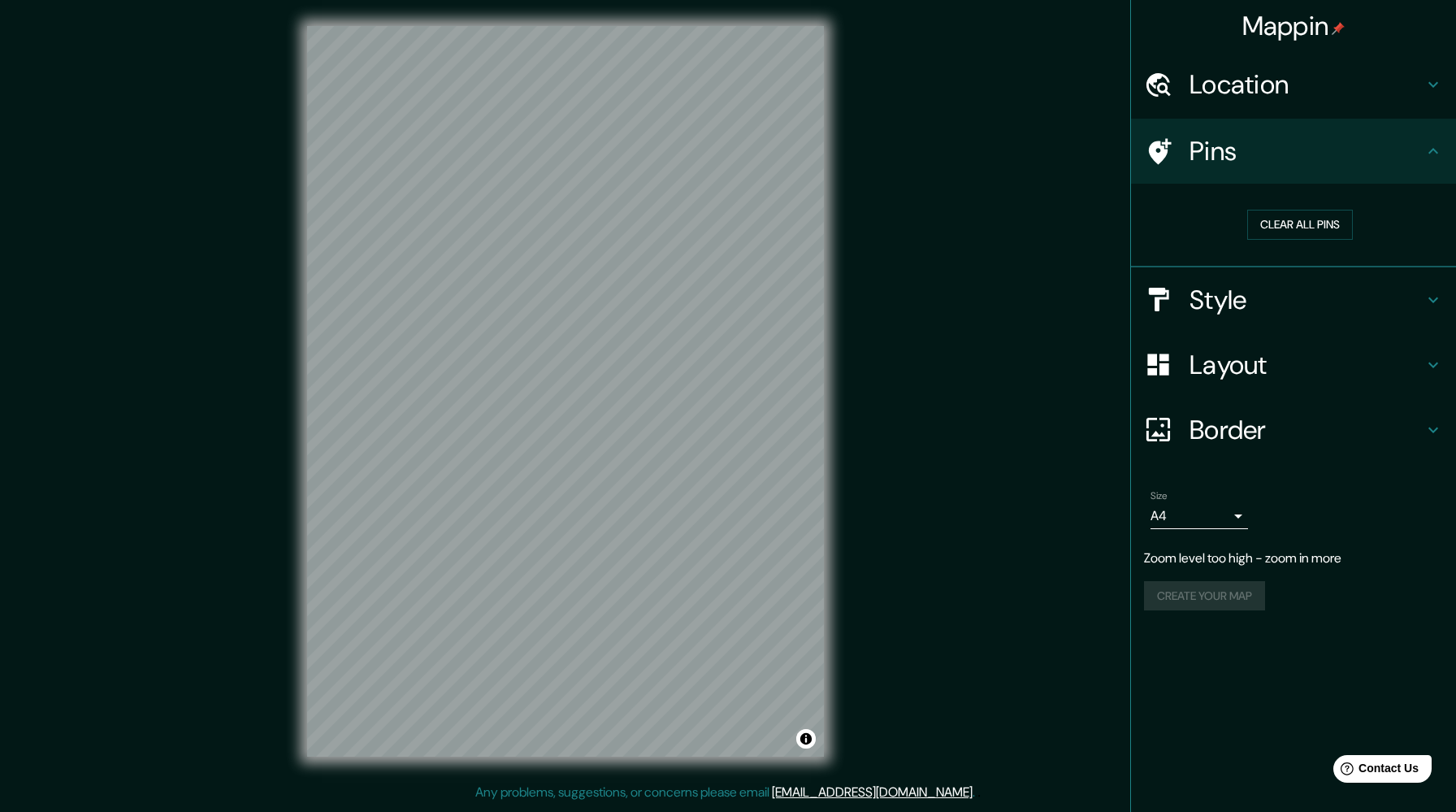  Describe the element at coordinates (78, 20) in the screenshot. I see `span: Contact Us` at that location.